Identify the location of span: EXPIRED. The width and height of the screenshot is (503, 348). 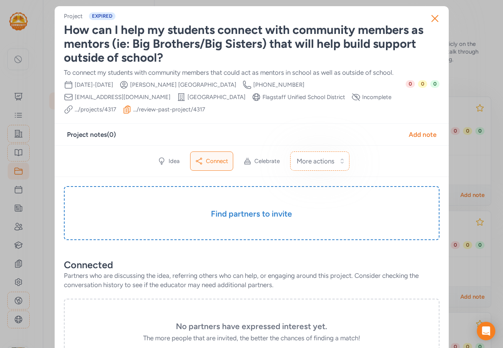
(102, 16).